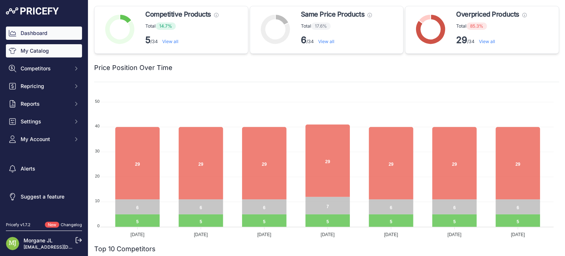 The height and width of the screenshot is (256, 565). What do you see at coordinates (44, 197) in the screenshot?
I see `a: Suggest a feature` at bounding box center [44, 197].